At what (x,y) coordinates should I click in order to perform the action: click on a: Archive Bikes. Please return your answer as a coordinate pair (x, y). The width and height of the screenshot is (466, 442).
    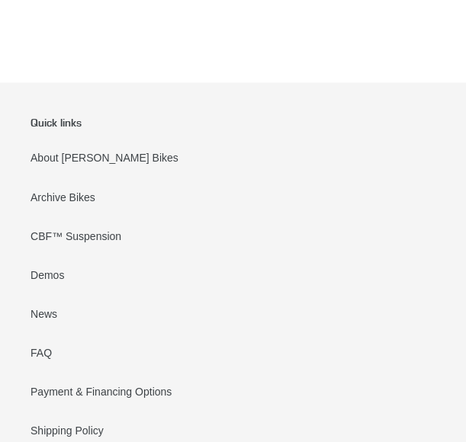
    Looking at the image, I should click on (62, 197).